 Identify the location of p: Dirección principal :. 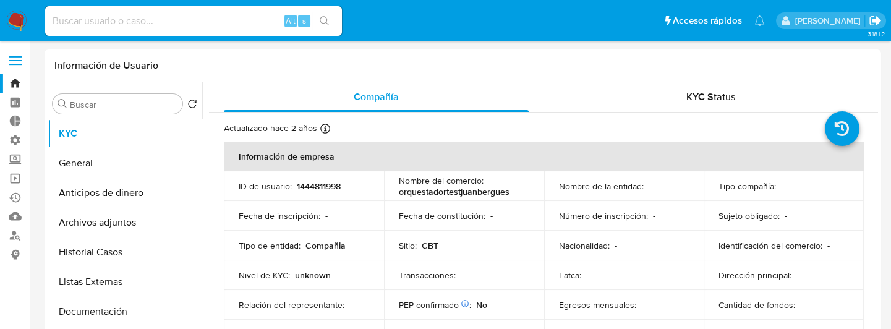
(755, 275).